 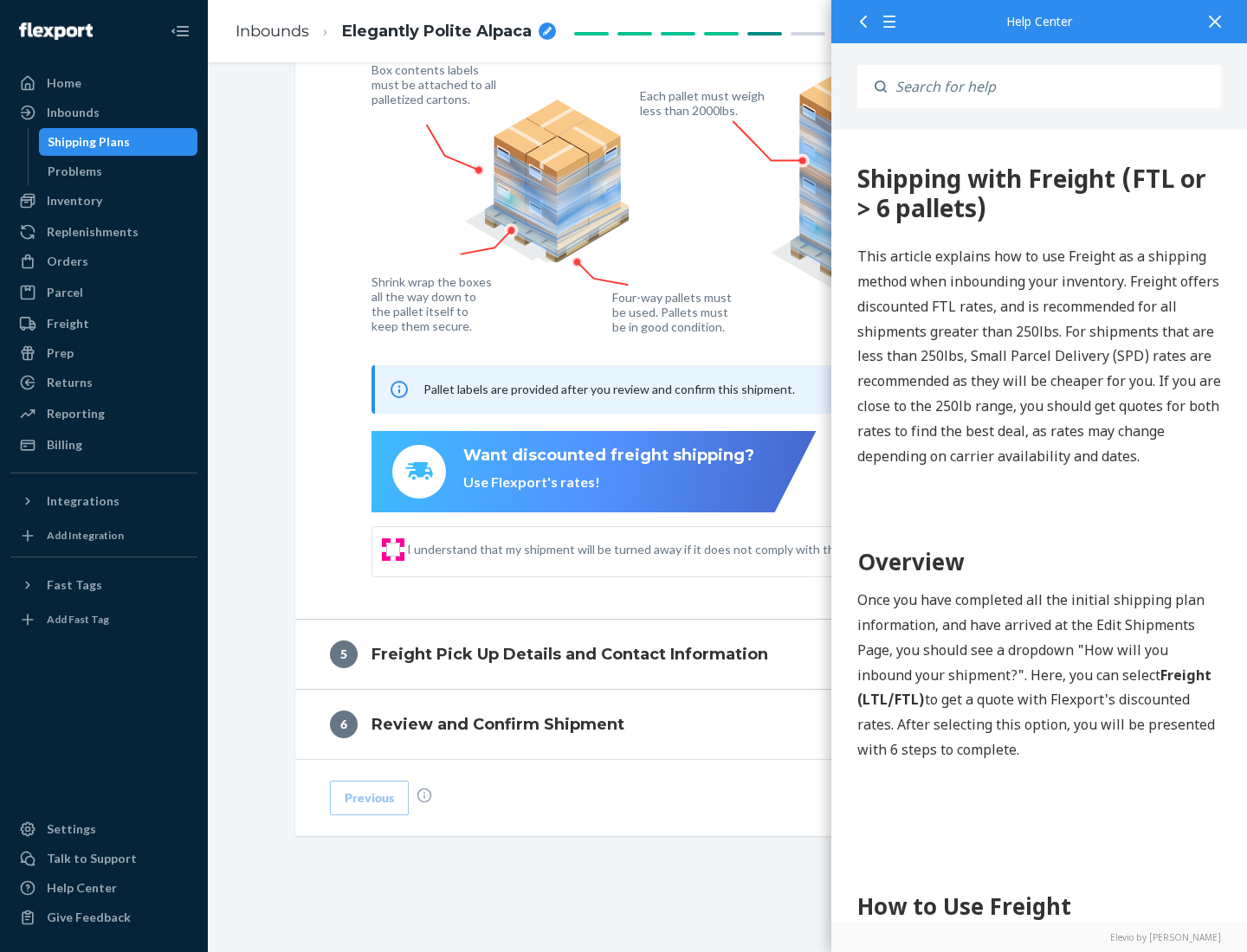 I want to click on h1: How to Use Freight, so click(x=208, y=777).